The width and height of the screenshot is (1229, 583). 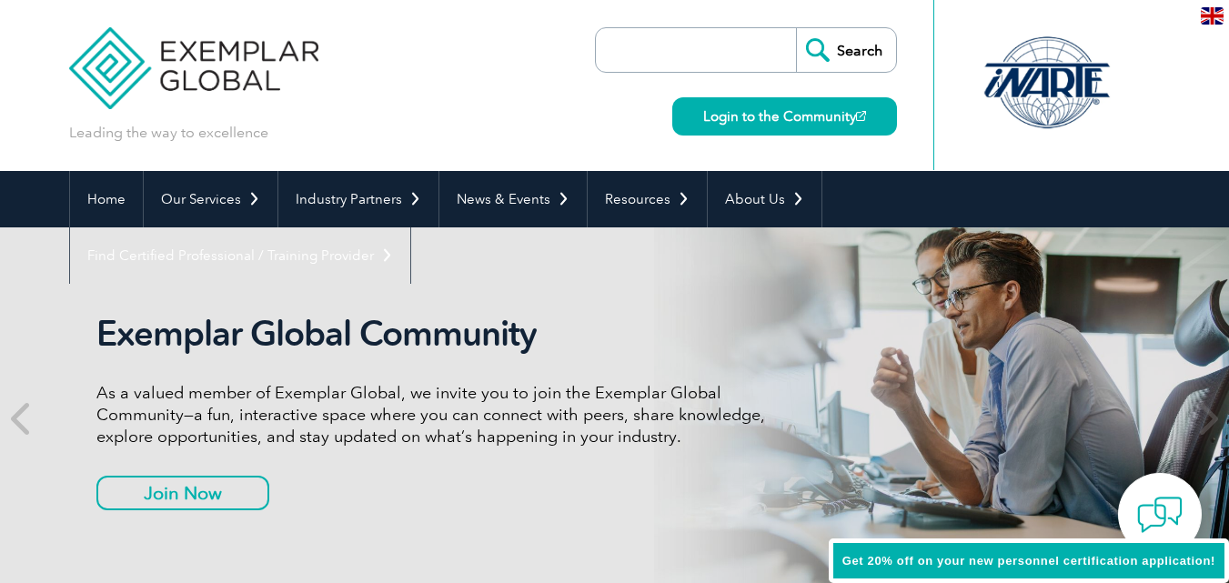 I want to click on span: Get 20% off on your new personnel certification application!, so click(x=1029, y=561).